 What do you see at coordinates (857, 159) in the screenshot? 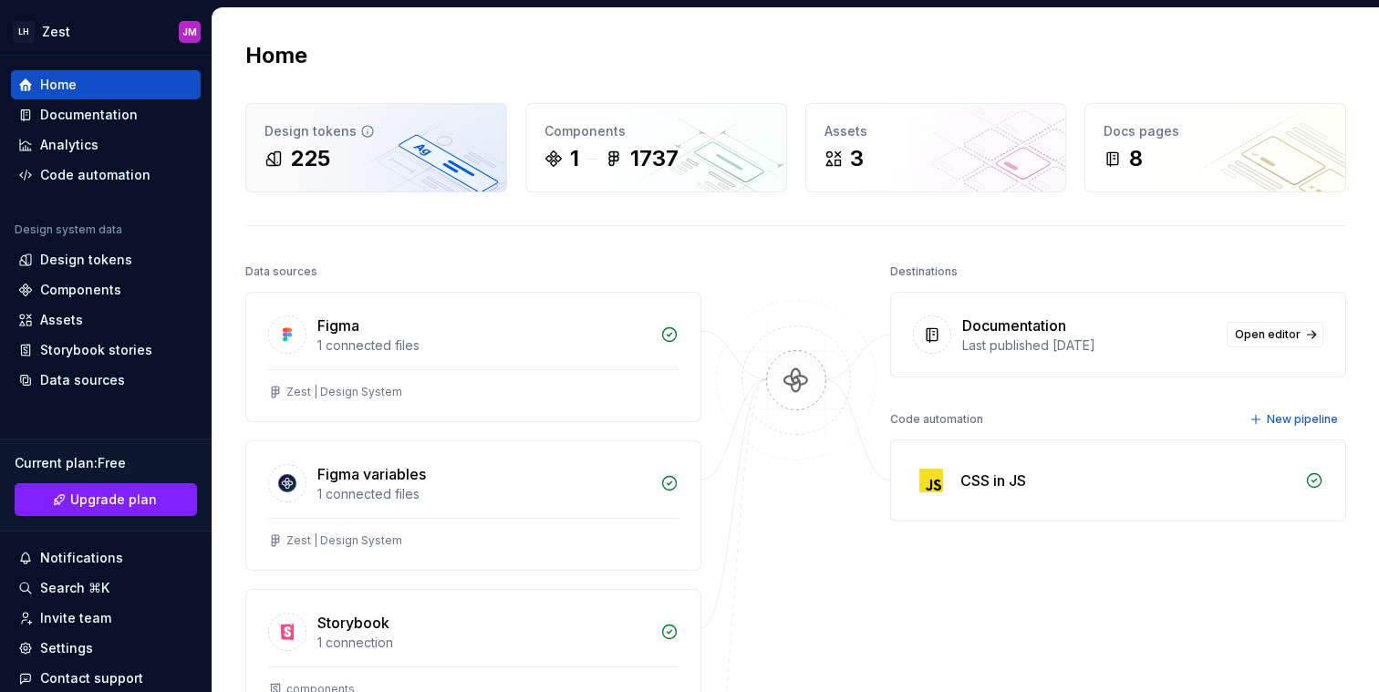
I see `div: 3` at bounding box center [857, 159].